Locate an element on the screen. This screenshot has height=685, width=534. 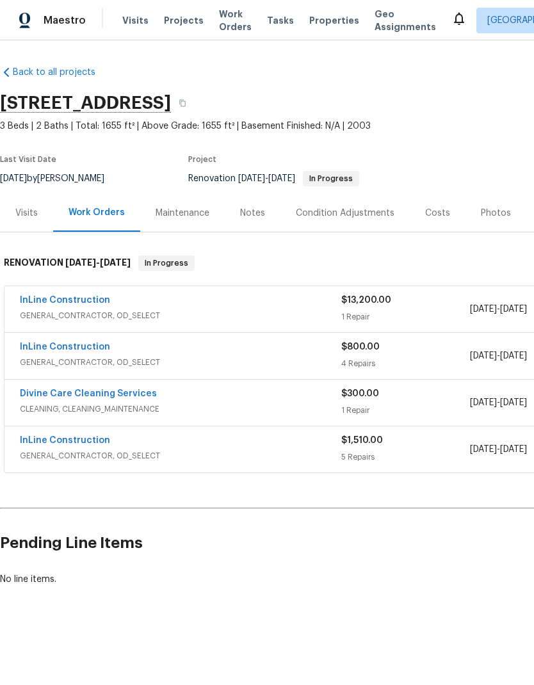
div: 5 Repairs is located at coordinates (405, 457).